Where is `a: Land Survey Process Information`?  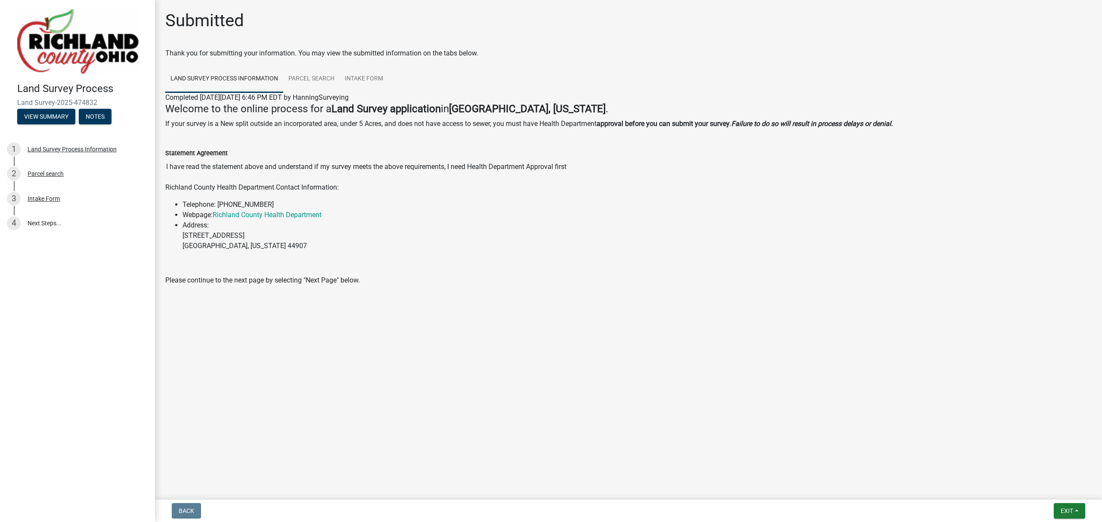
a: Land Survey Process Information is located at coordinates (224, 79).